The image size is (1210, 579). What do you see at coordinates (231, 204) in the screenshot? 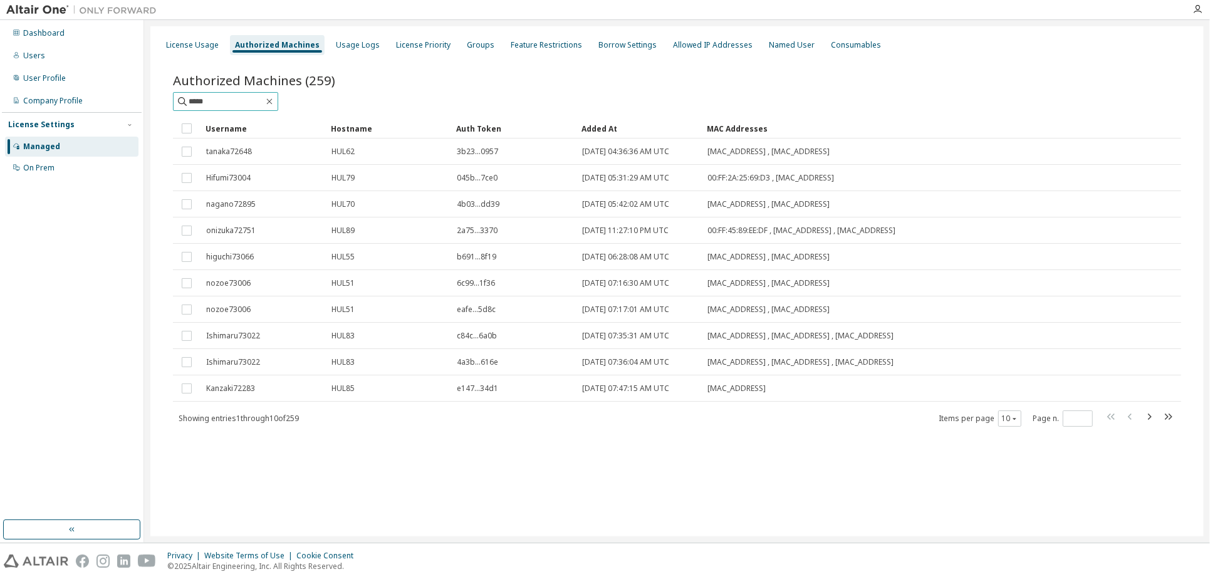
I see `span: nagano72895` at bounding box center [231, 204].